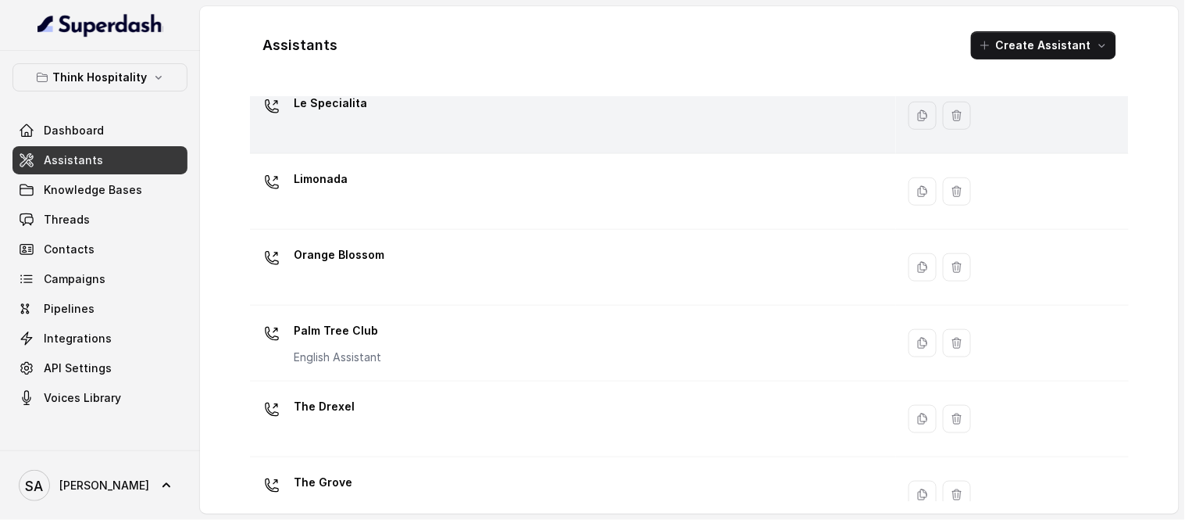  Describe the element at coordinates (100, 77) in the screenshot. I see `p: Think Hospitality` at that location.